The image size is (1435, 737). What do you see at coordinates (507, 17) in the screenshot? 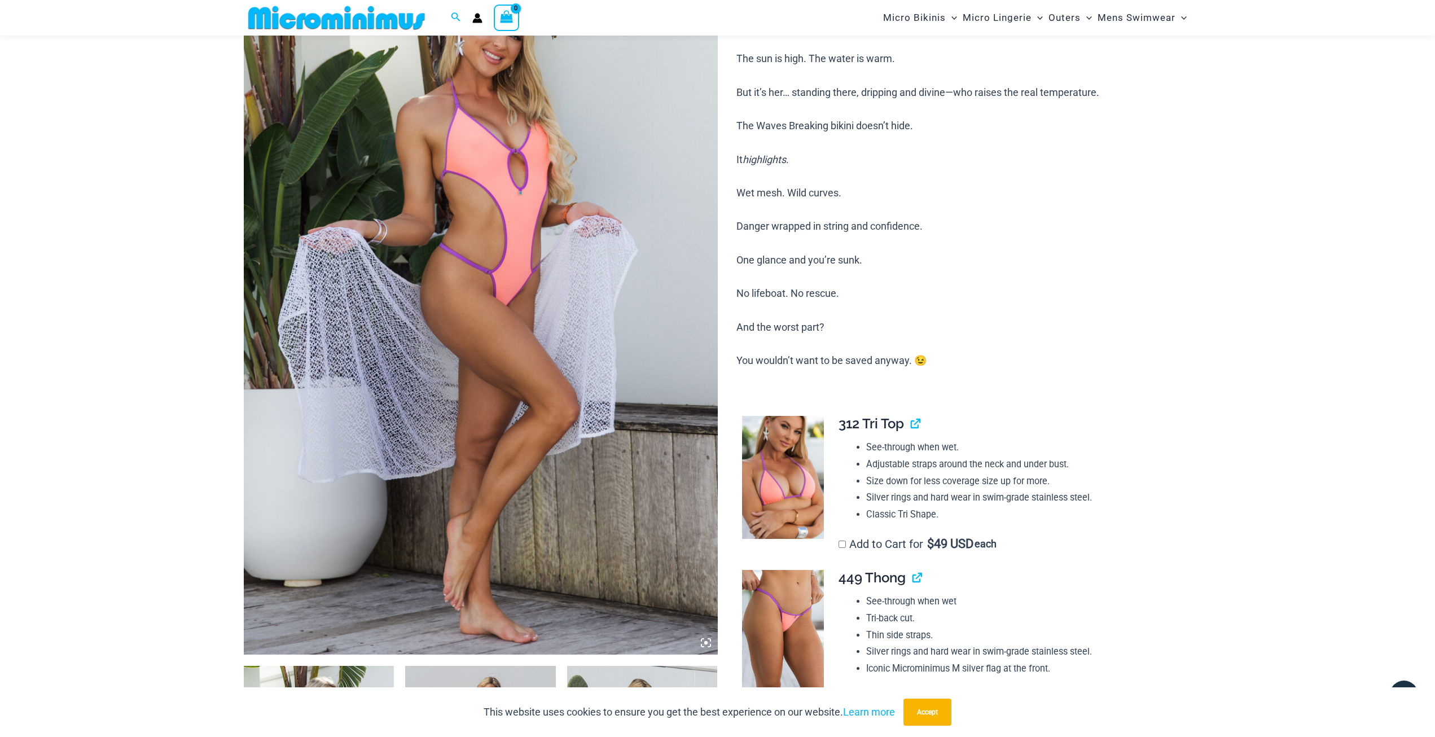
I see `a: View Shopping Cart, empty` at bounding box center [507, 17].